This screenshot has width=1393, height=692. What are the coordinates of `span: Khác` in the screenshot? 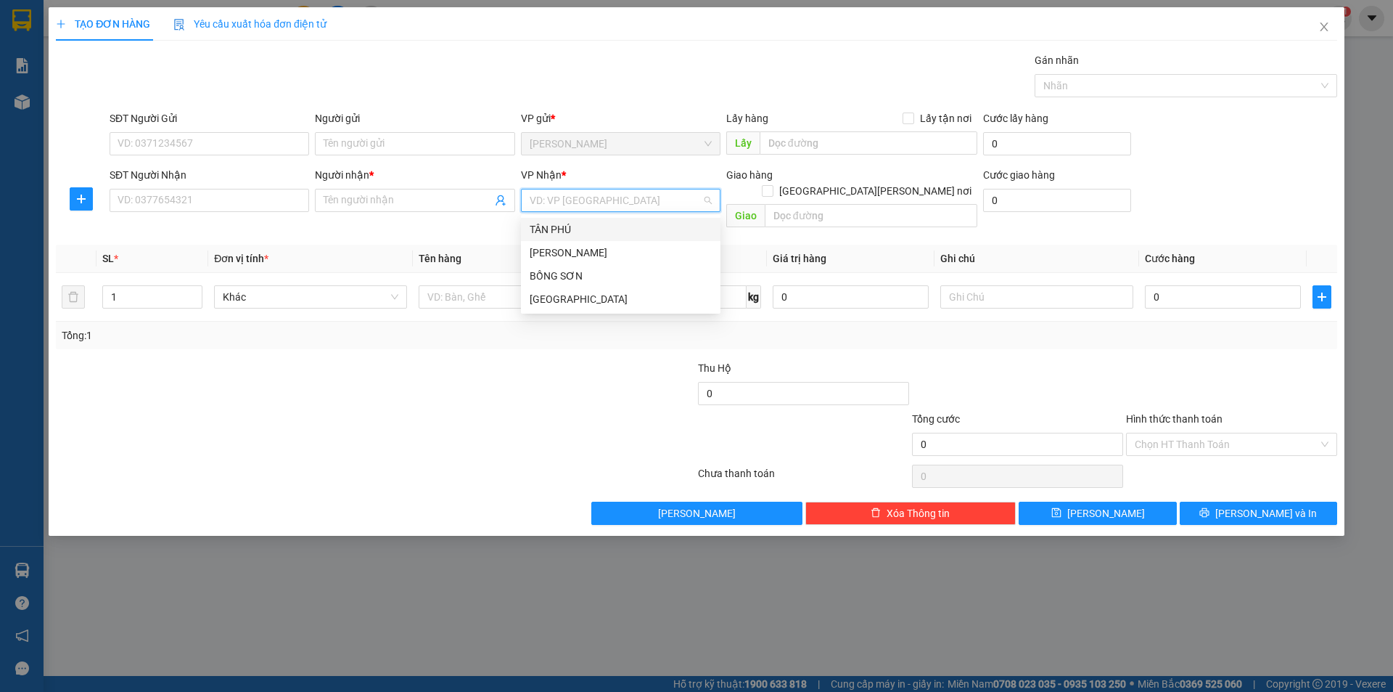 It's located at (311, 297).